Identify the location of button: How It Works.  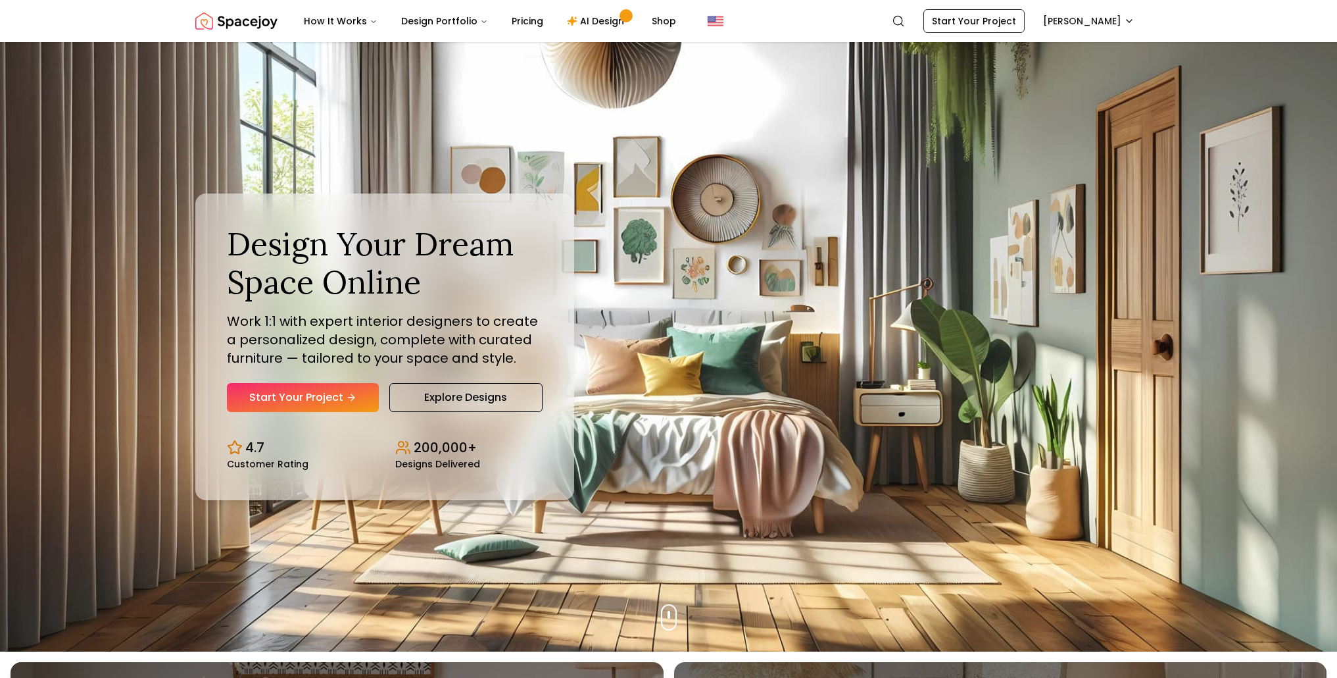
(341, 21).